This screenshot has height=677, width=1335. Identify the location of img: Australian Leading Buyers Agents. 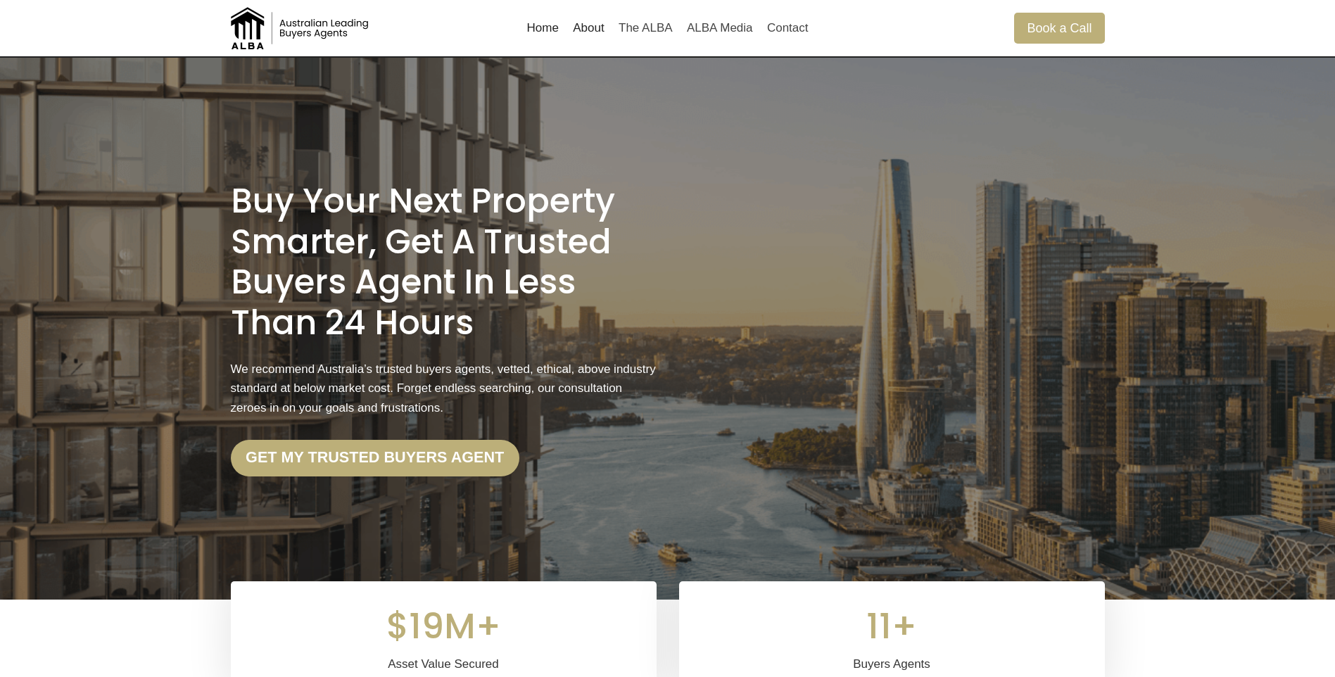
(301, 28).